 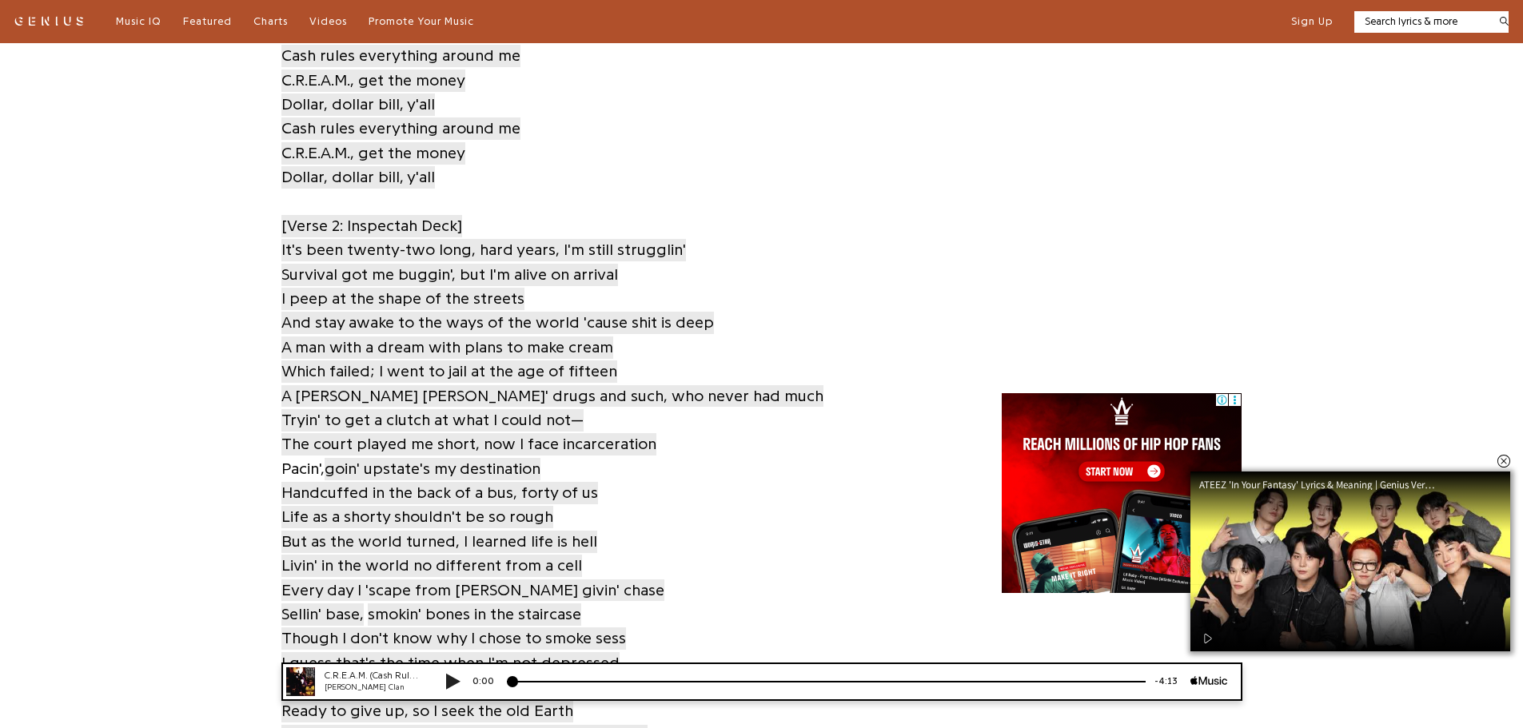 I want to click on span: Though I don't know why I chose to smoke sess I guess that's the time when I'm not depressed, so click(x=453, y=651).